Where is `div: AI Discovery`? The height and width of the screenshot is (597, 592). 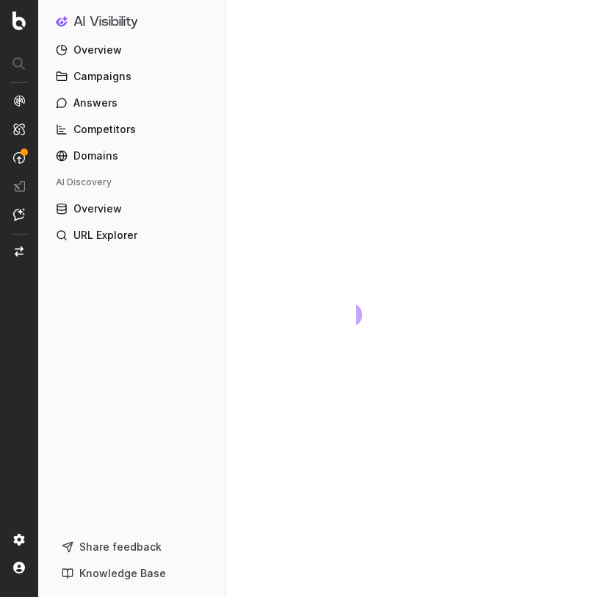
div: AI Discovery is located at coordinates (132, 182).